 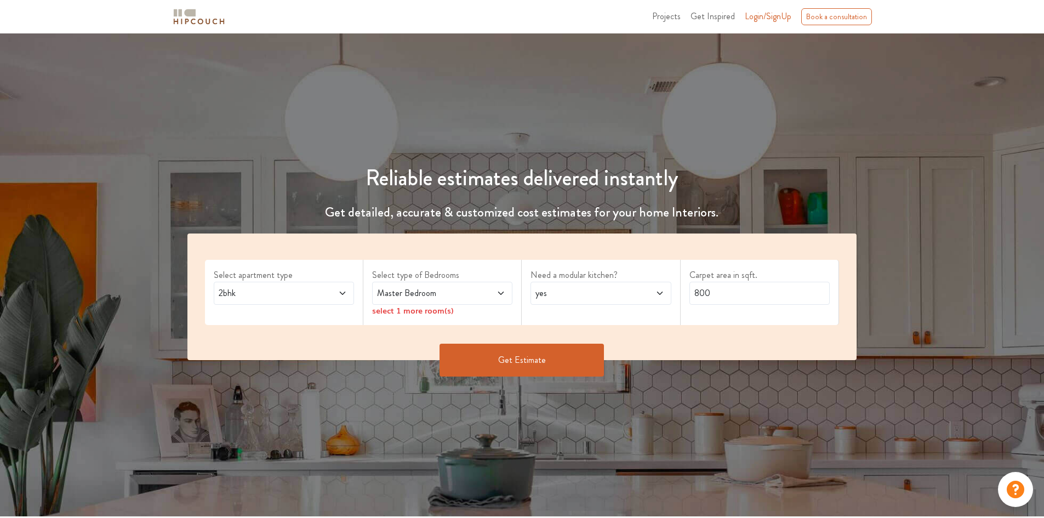 I want to click on button: Get Estimate, so click(x=522, y=360).